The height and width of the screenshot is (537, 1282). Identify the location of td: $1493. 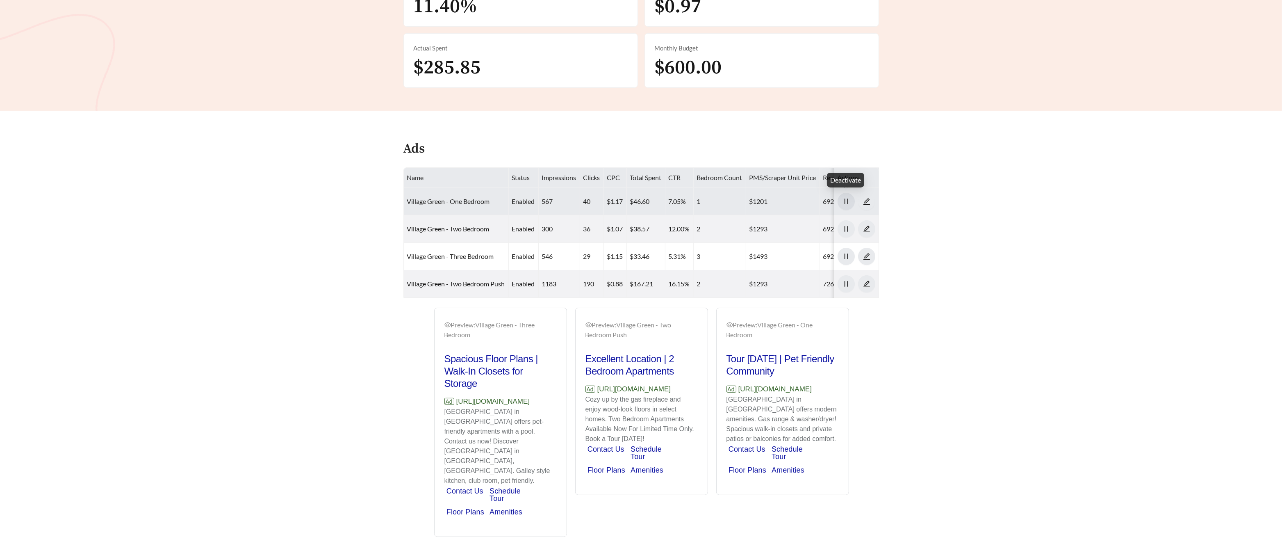
(783, 256).